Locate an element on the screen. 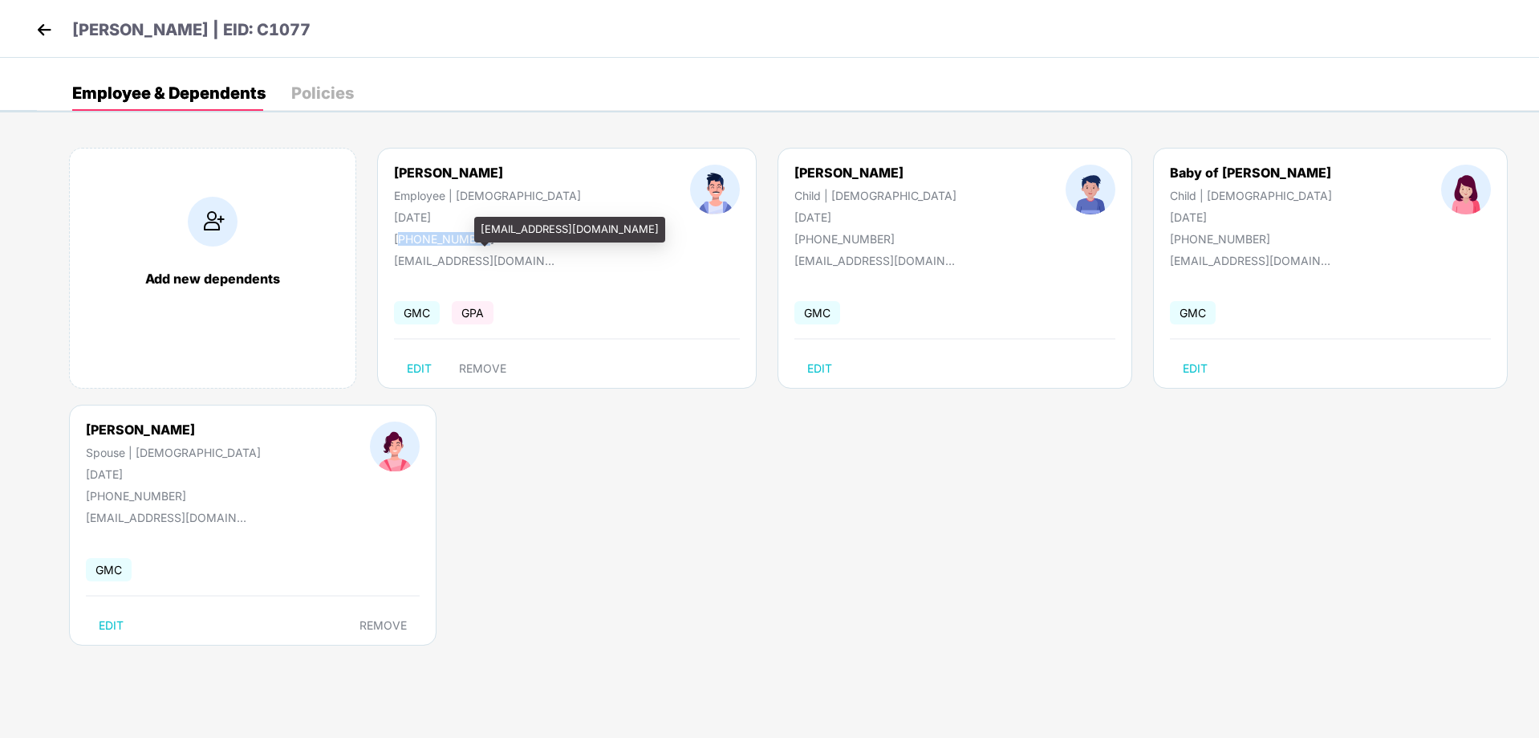 This screenshot has width=1539, height=738. img: addIcon is located at coordinates (213, 222).